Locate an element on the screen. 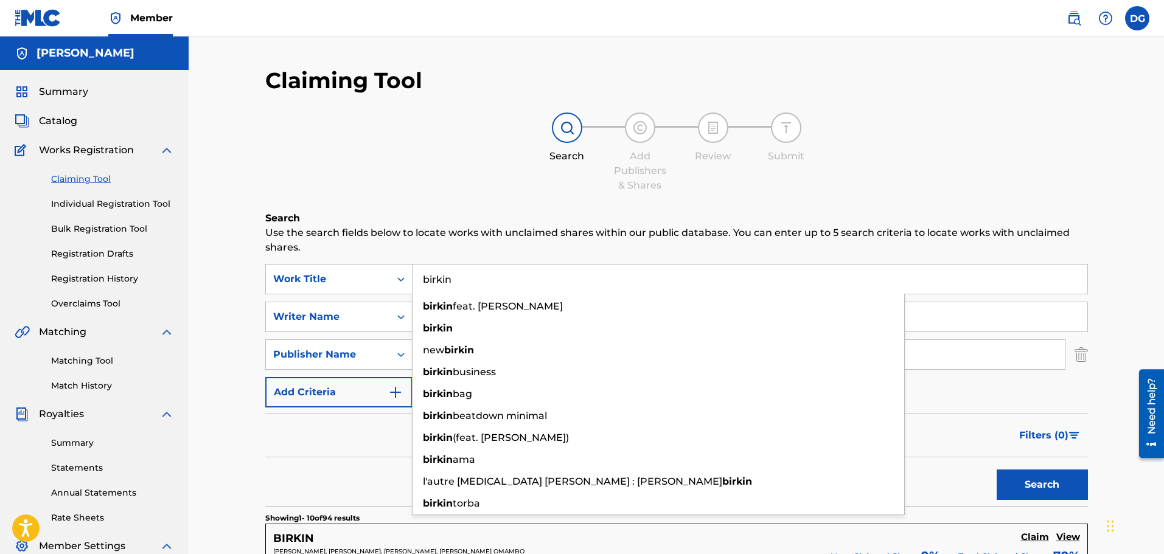 The image size is (1164, 554). div: Publisher Name is located at coordinates (328, 355).